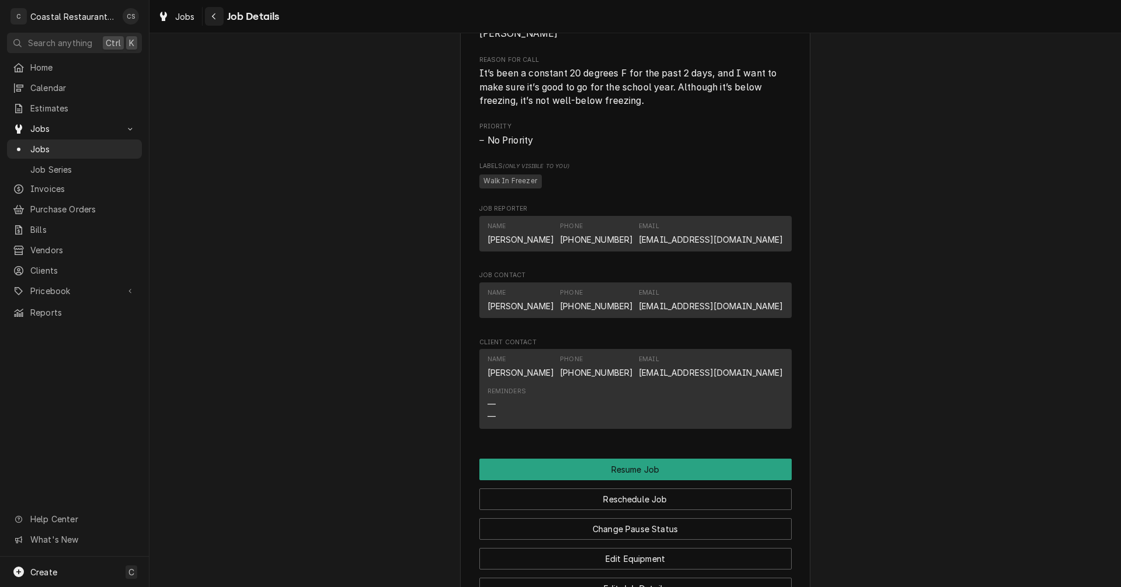  Describe the element at coordinates (629, 87) in the screenshot. I see `span: It’s been a constant 20 degrees F for the past 2 days, and I want to make sure it’s good to go fo...` at that location.